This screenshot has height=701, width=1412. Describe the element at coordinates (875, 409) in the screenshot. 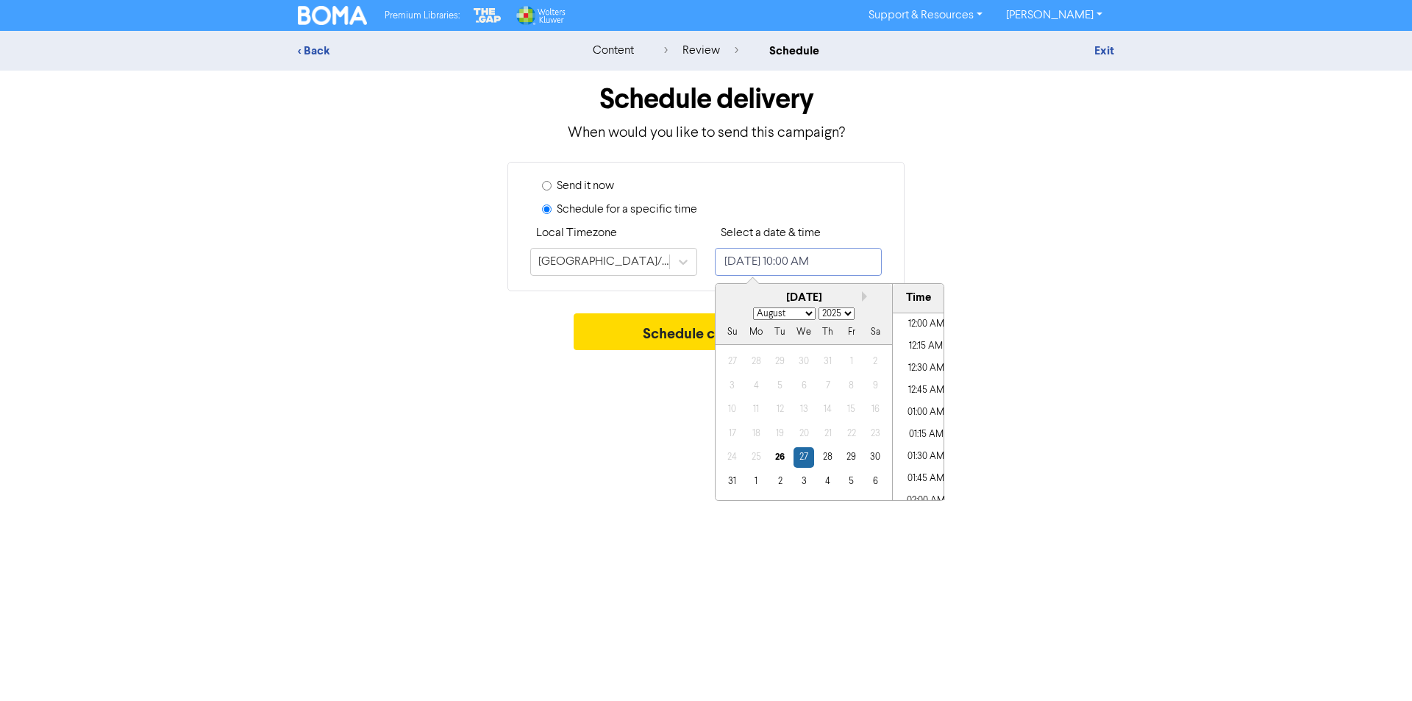

I see `div: day-16` at that location.